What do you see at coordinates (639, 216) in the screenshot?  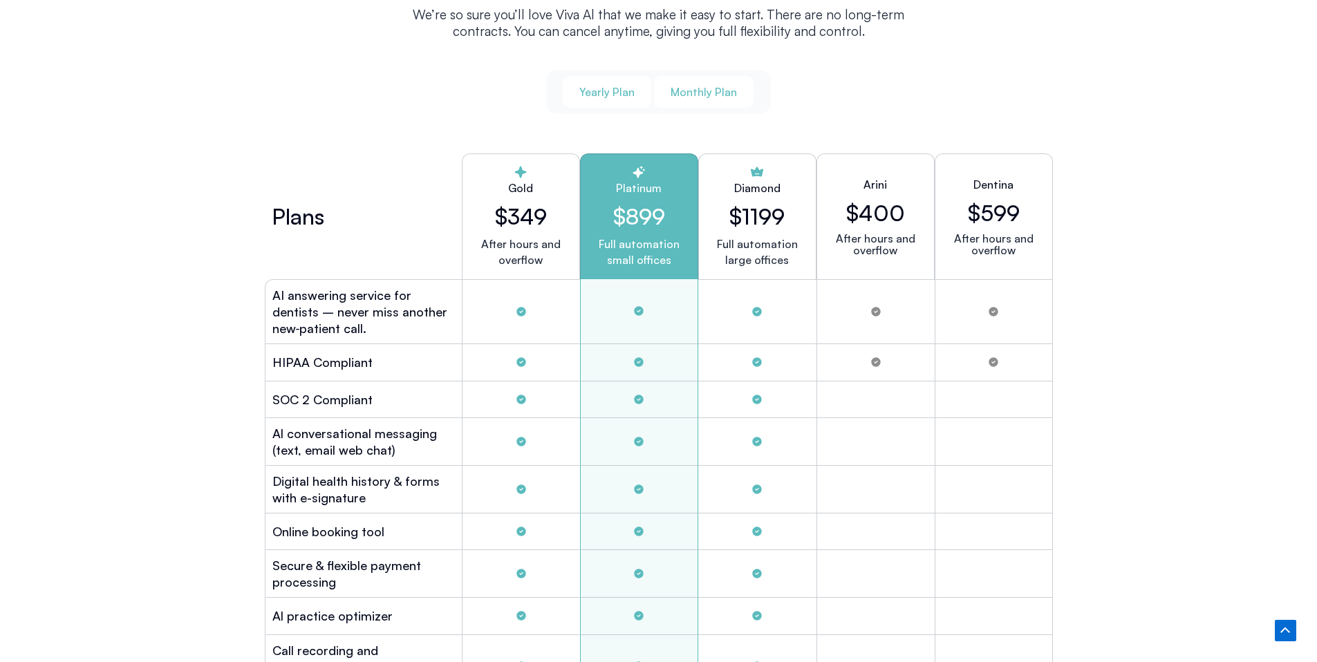 I see `h2: $899` at bounding box center [639, 216].